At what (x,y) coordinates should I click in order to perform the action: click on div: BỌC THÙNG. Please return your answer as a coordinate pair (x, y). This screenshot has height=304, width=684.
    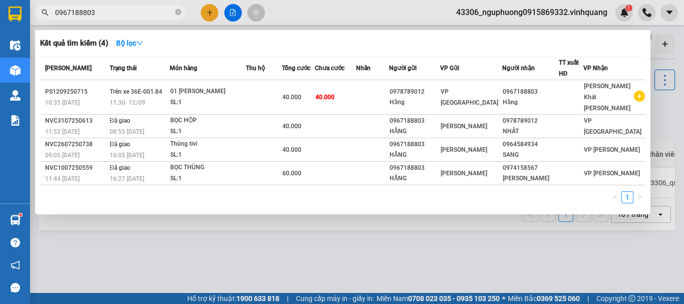
    Looking at the image, I should click on (208, 168).